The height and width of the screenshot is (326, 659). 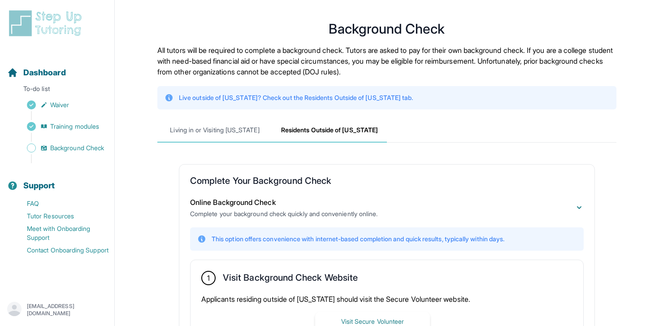 What do you see at coordinates (61, 127) in the screenshot?
I see `a: Training modules` at bounding box center [61, 127].